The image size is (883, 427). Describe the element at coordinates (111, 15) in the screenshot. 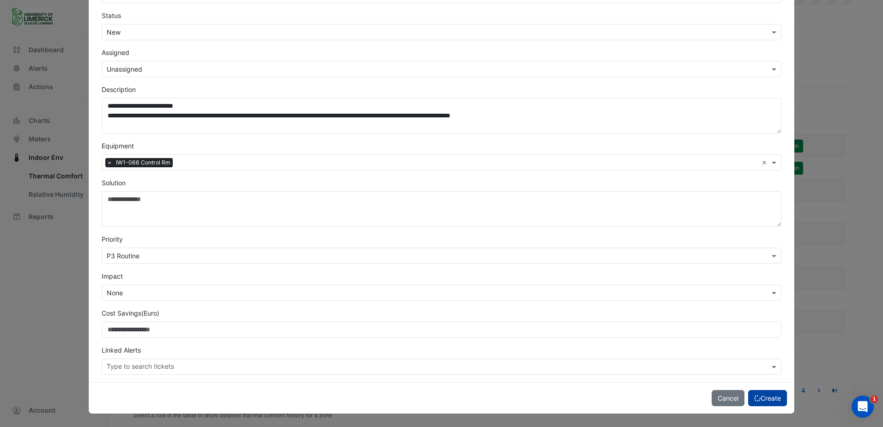

I see `label: Status` at that location.